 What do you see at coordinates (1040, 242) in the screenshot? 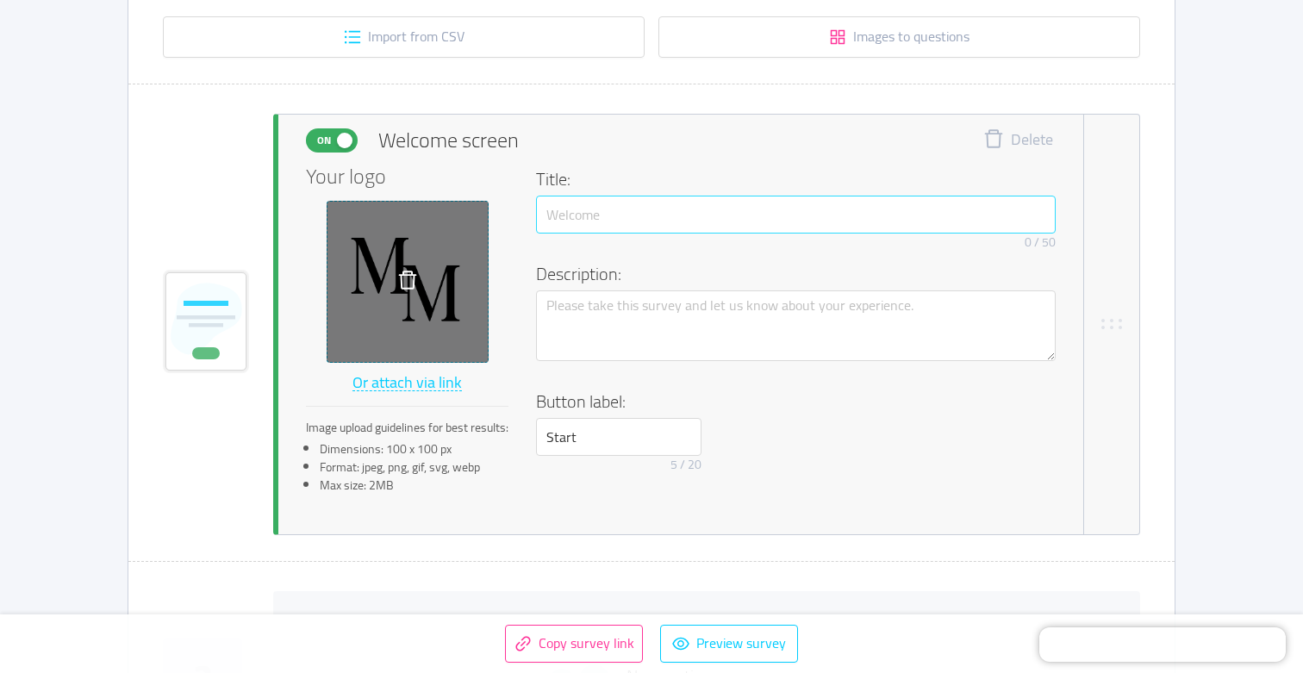
I see `div: 0 / 50` at bounding box center [1040, 242].